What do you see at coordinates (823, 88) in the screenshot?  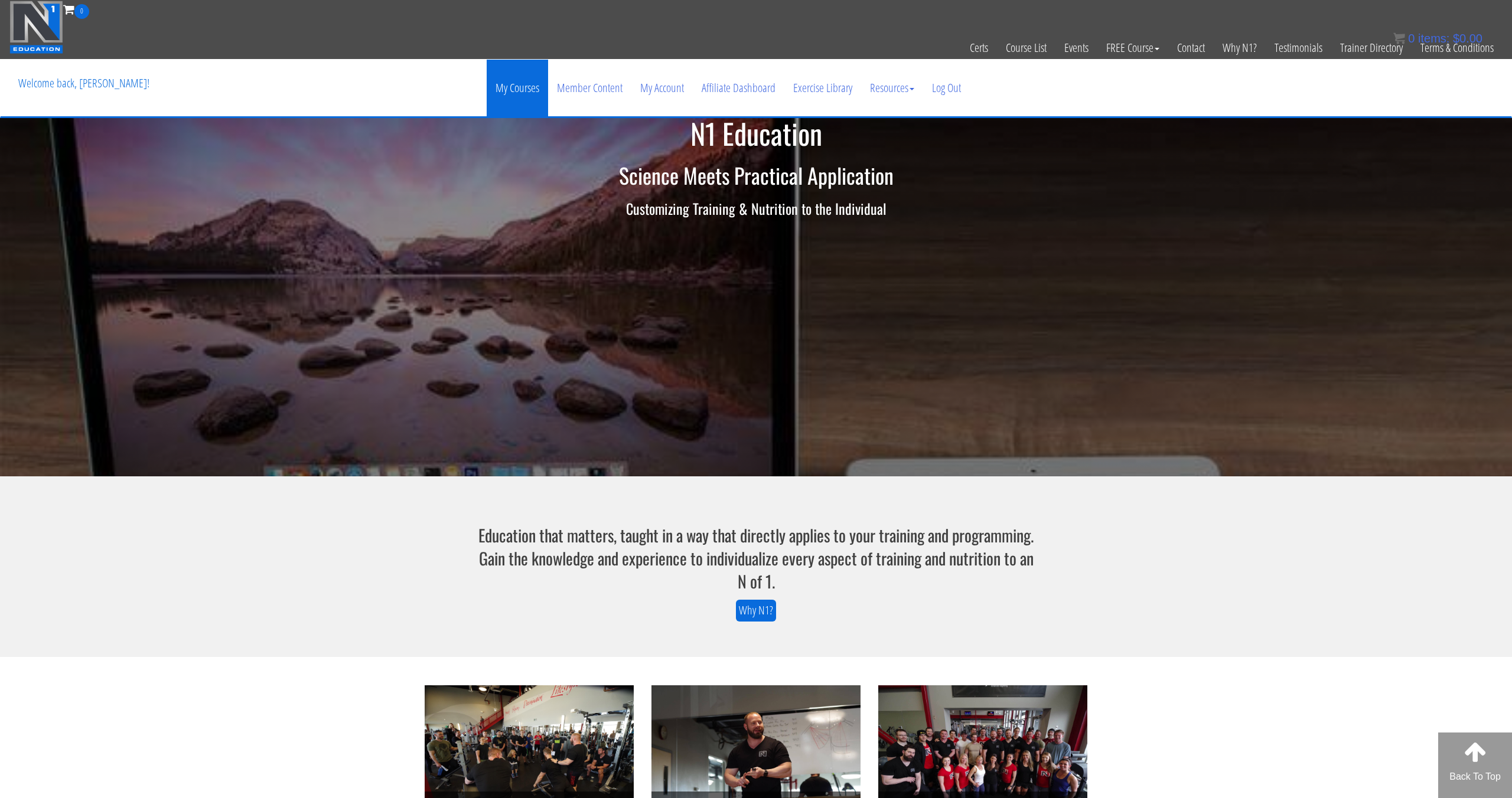 I see `a: Exercise Library` at bounding box center [823, 88].